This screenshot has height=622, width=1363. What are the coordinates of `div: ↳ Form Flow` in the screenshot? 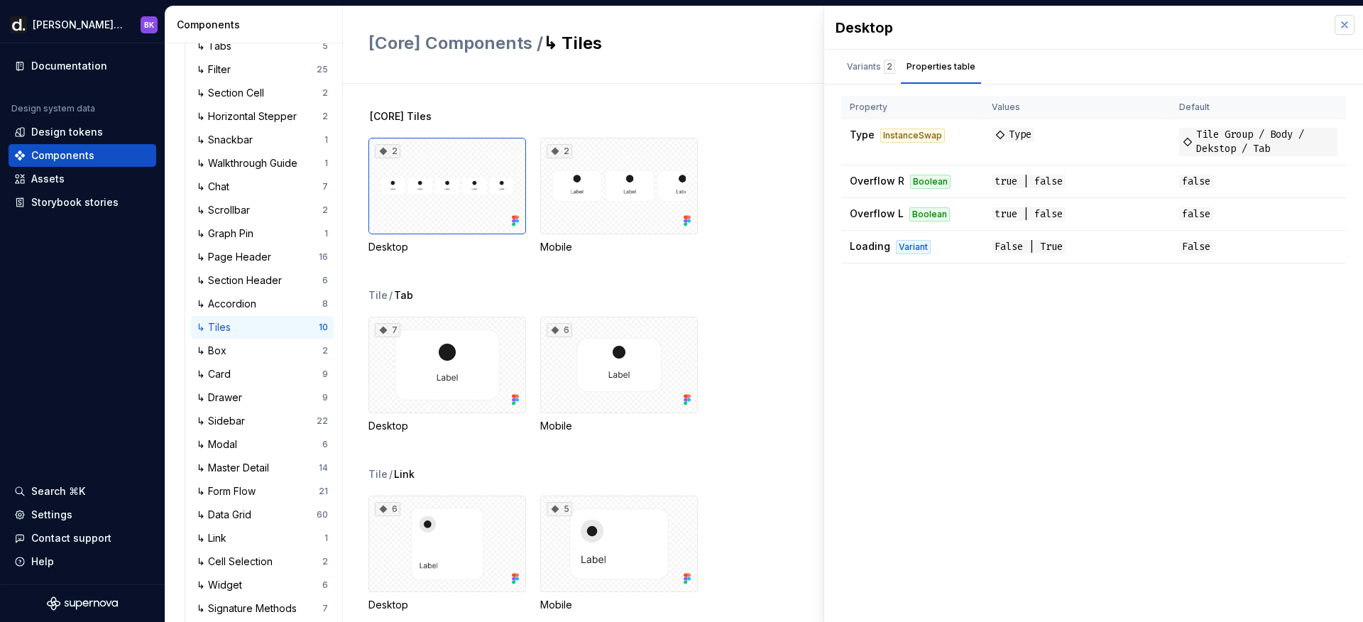 It's located at (229, 491).